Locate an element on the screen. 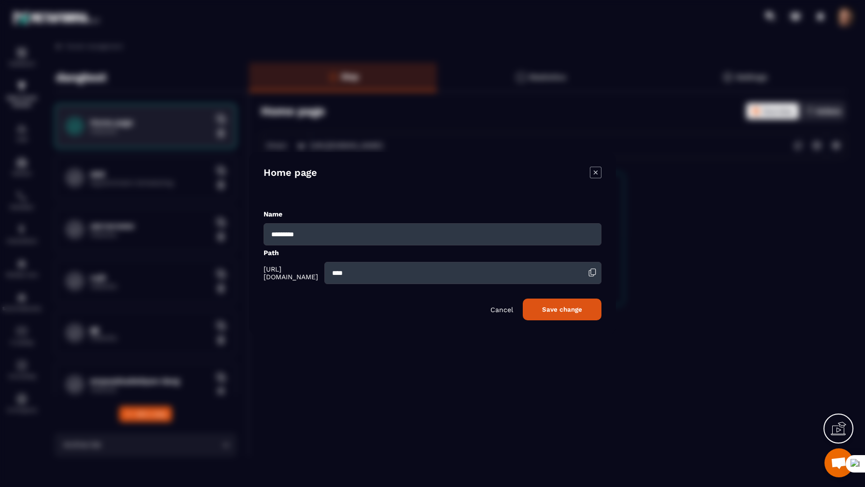  label: Name is located at coordinates (273, 214).